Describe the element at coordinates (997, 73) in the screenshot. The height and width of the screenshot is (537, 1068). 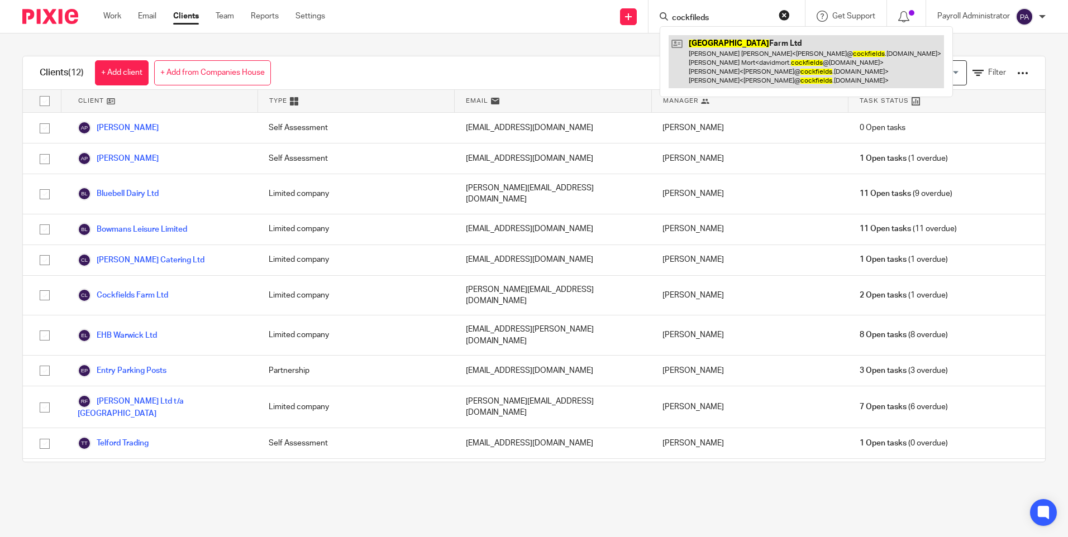
I see `span: Filter` at that location.